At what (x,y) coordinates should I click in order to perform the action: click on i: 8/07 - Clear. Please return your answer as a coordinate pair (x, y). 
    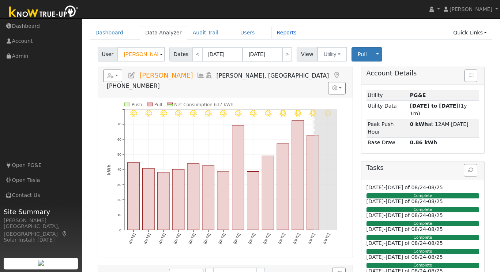
    Looking at the image, I should click on (283, 113).